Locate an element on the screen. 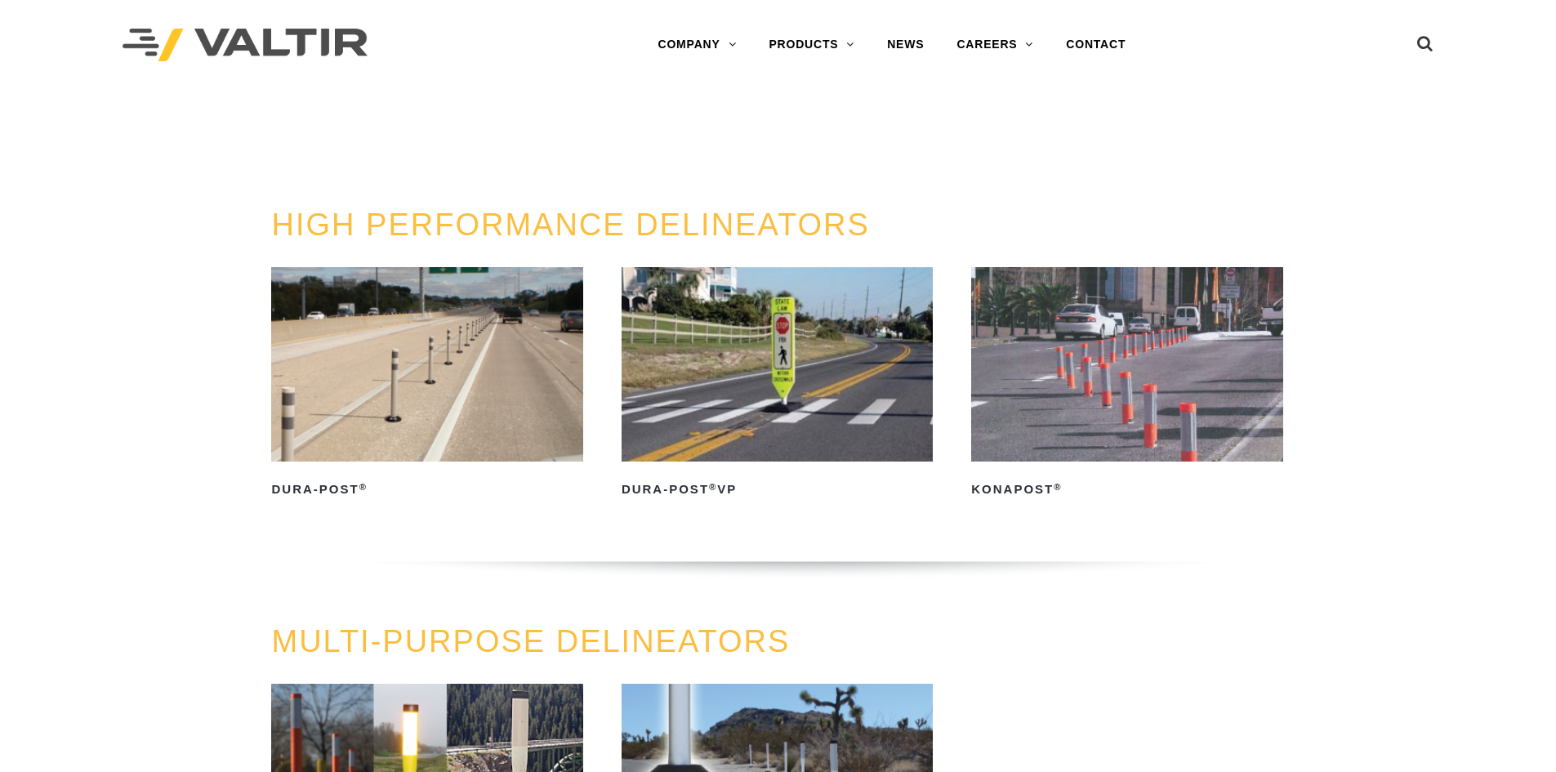 The image size is (1556, 772). h2: KonaPost is located at coordinates (1126, 489).